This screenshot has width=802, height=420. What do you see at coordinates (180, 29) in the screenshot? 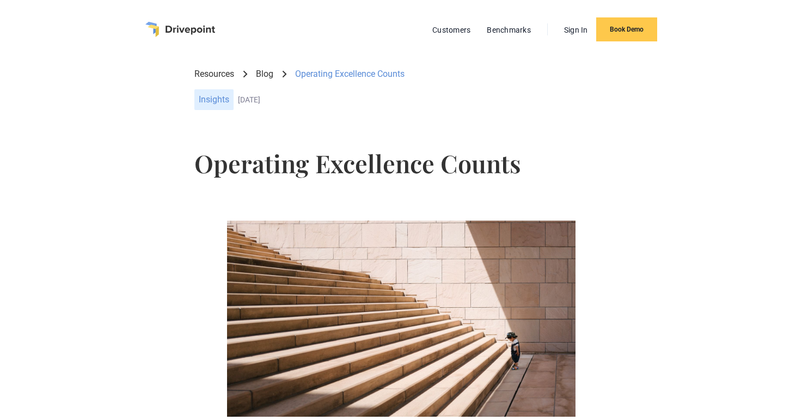
I see `a: home` at bounding box center [180, 29].